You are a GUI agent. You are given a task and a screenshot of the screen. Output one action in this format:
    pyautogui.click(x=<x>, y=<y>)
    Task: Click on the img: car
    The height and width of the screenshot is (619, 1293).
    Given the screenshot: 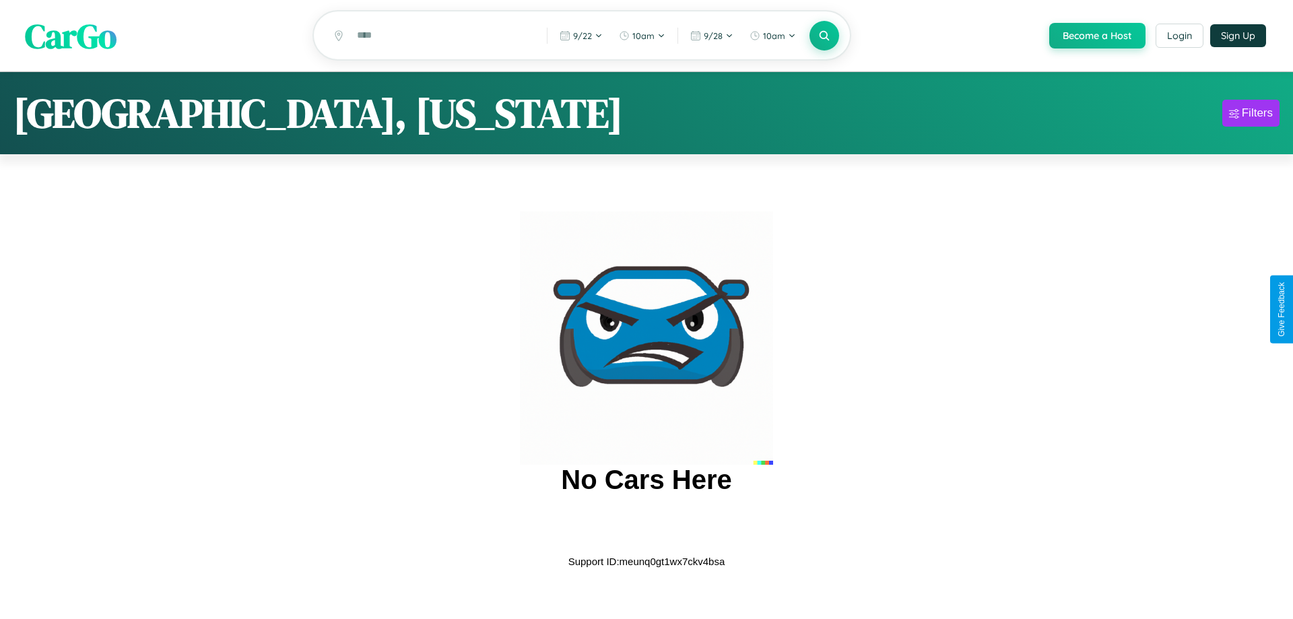 What is the action you would take?
    pyautogui.click(x=647, y=338)
    